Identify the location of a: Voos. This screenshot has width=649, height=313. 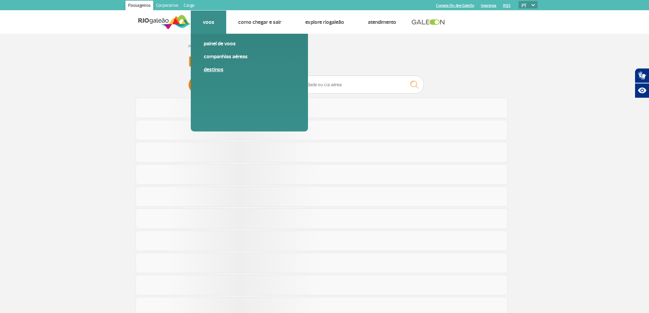
(208, 22).